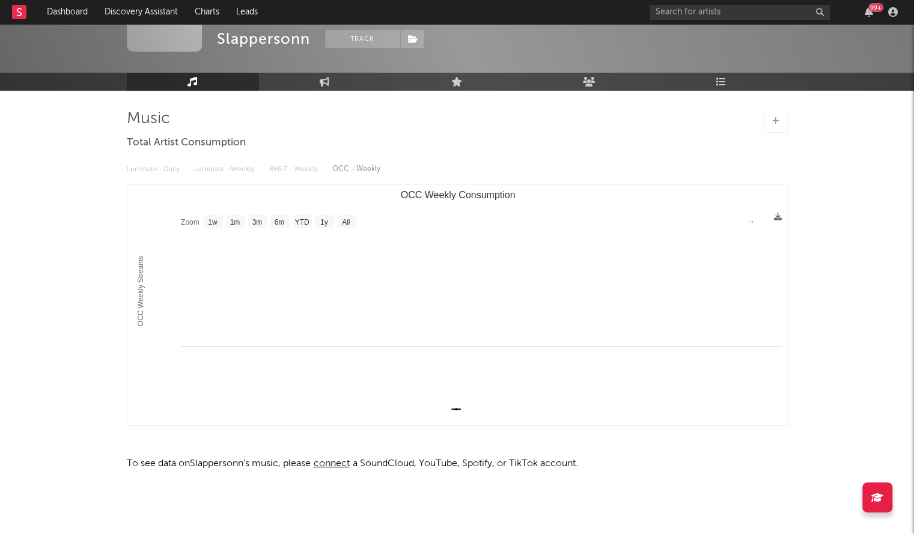 The height and width of the screenshot is (534, 914). What do you see at coordinates (362, 39) in the screenshot?
I see `button: Track` at bounding box center [362, 39].